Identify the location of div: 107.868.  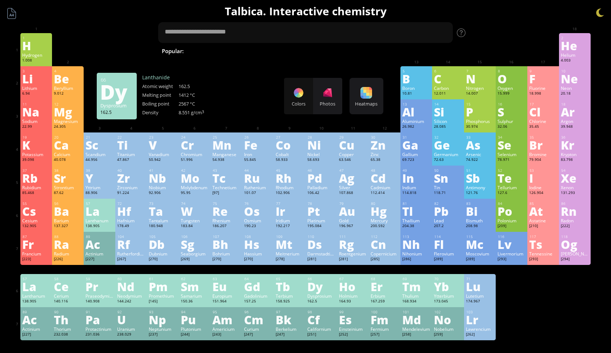
(353, 193).